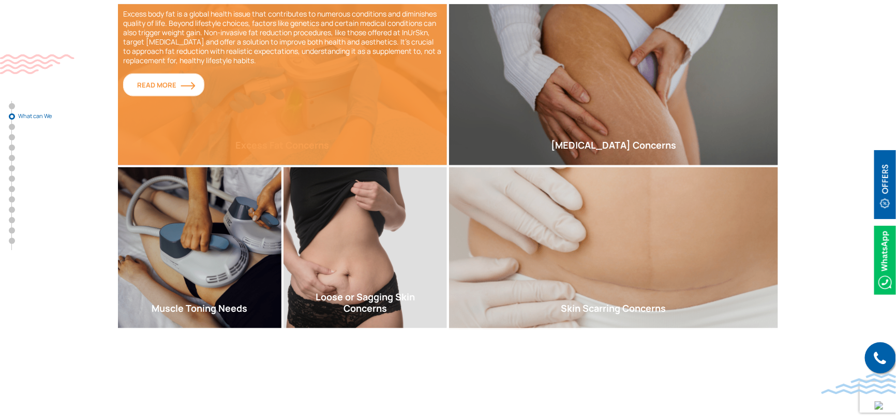 The image size is (896, 420). Describe the element at coordinates (879, 405) in the screenshot. I see `img: up-blue-arrow.svg` at that location.